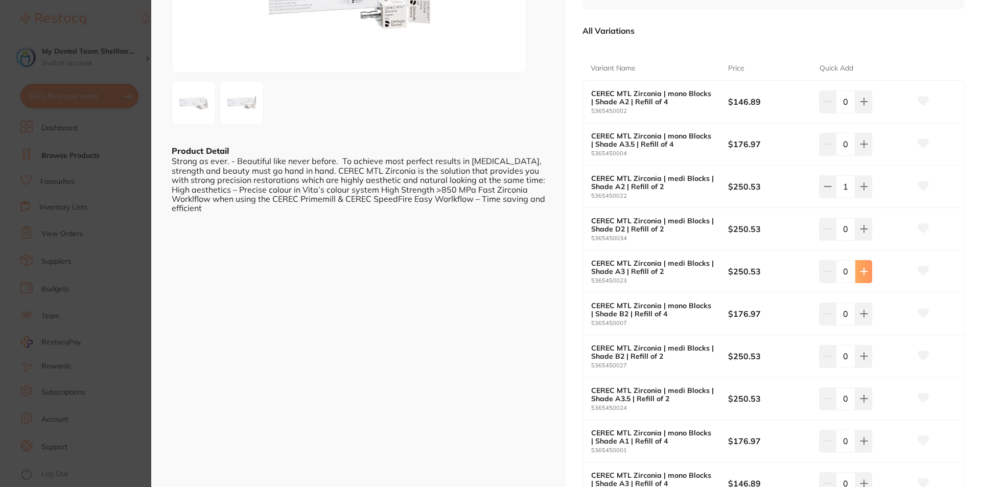 The image size is (981, 487). I want to click on small: 5365450001, so click(660, 450).